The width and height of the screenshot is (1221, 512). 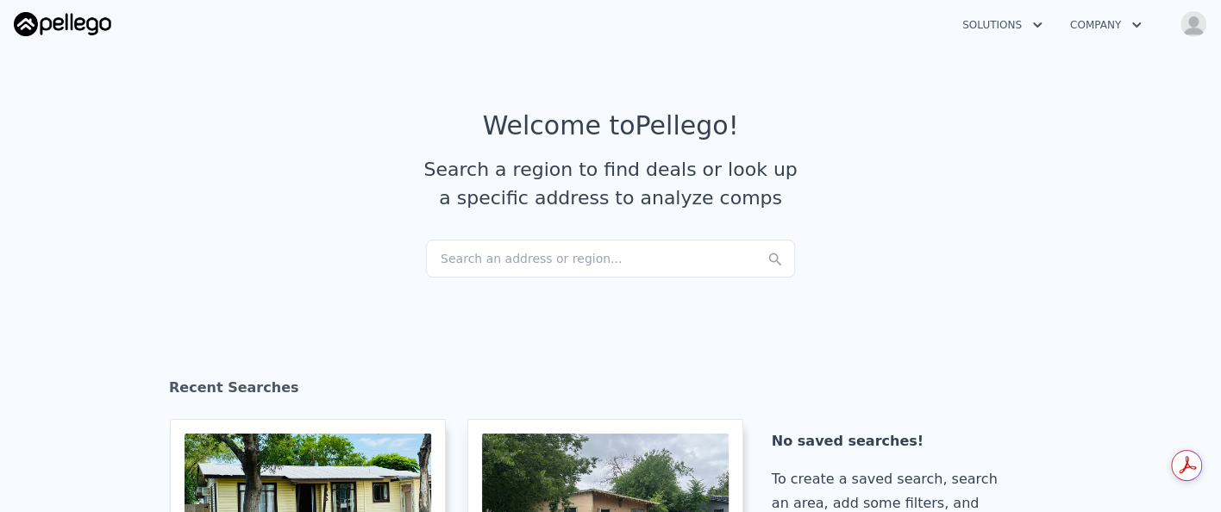 I want to click on button: Company, so click(x=1105, y=25).